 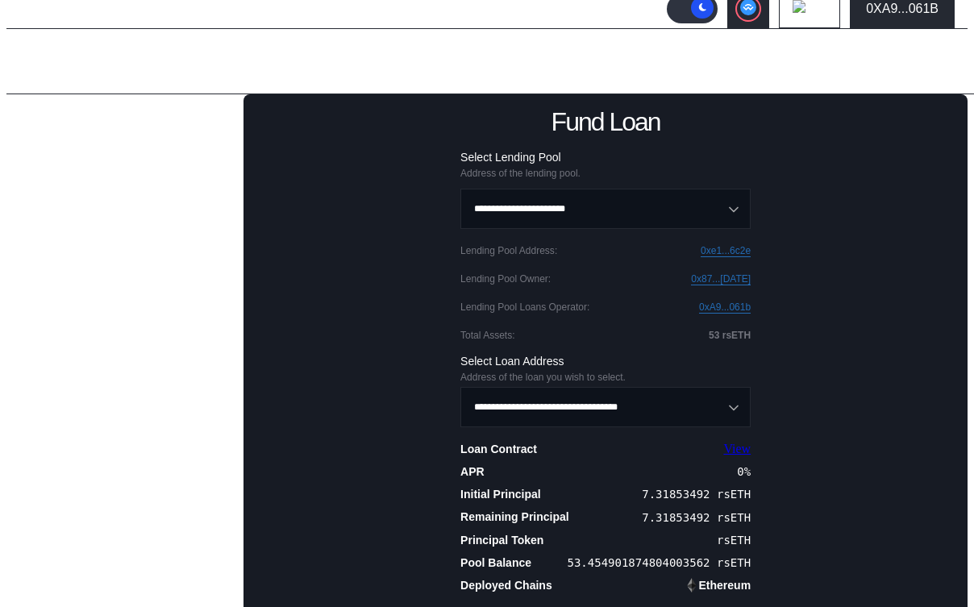 What do you see at coordinates (501, 540) in the screenshot?
I see `div: Principal Token` at bounding box center [501, 540].